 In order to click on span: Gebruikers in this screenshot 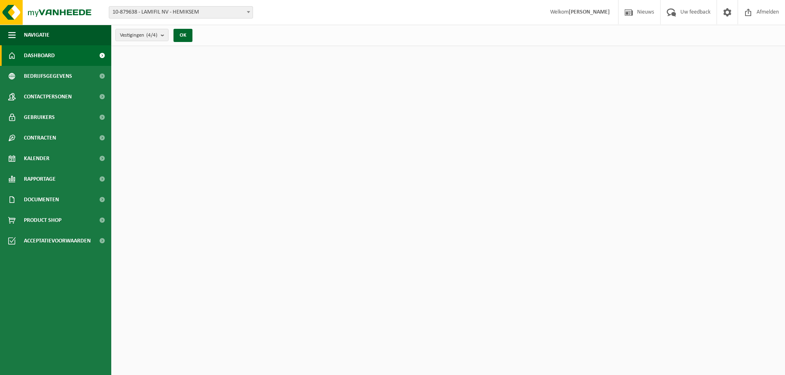, I will do `click(39, 117)`.